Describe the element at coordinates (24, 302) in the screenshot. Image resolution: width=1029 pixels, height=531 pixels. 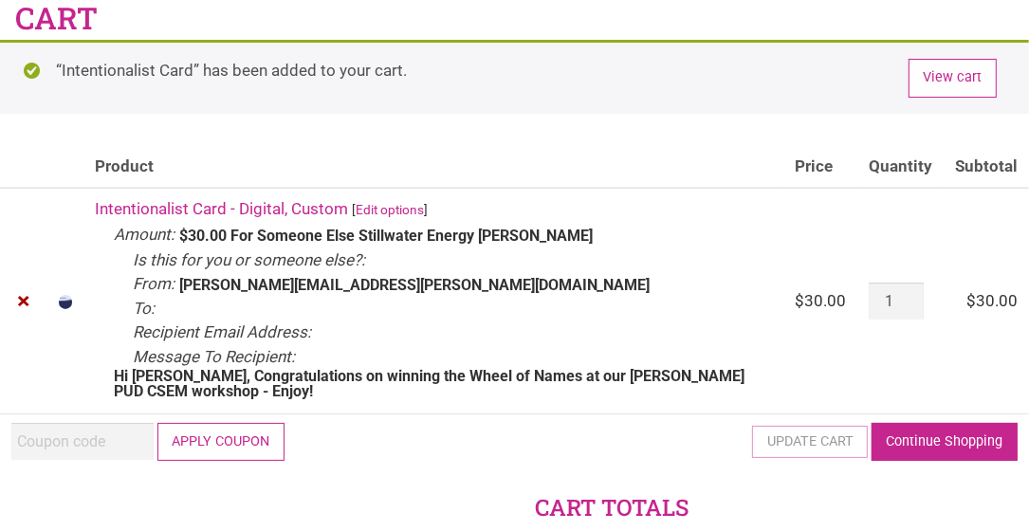
I see `a: Remove Intentionalist Card - Digital, Custom from cart` at that location.